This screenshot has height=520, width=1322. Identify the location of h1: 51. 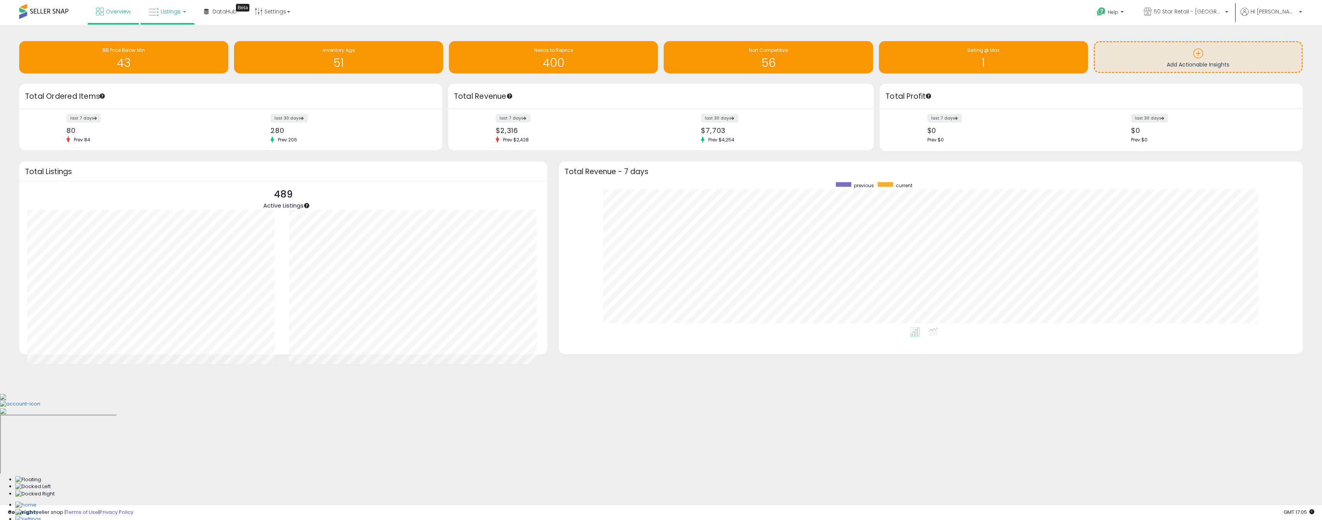
(339, 63).